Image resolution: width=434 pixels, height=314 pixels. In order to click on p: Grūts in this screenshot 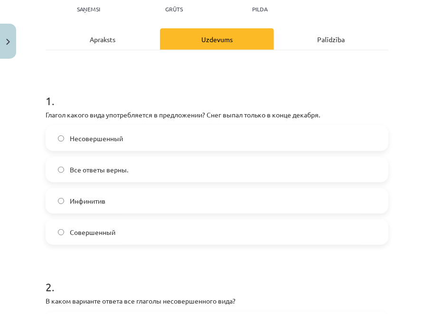, I will do `click(174, 9)`.